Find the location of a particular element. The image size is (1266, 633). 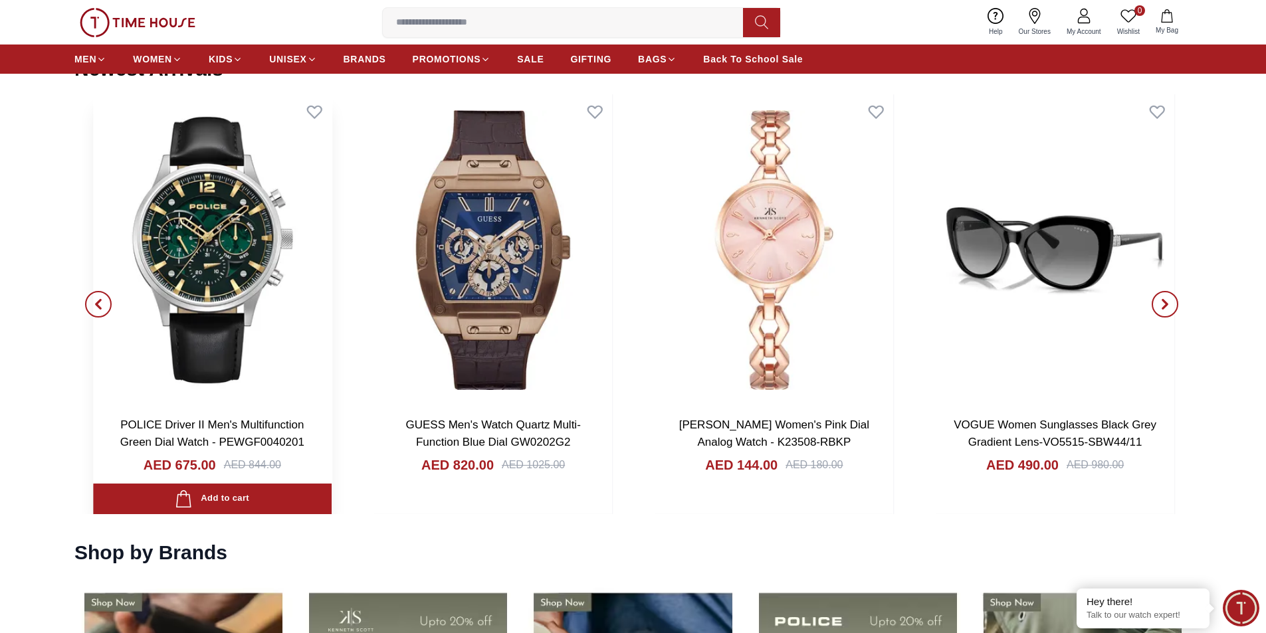

a: KIDS is located at coordinates (225, 59).